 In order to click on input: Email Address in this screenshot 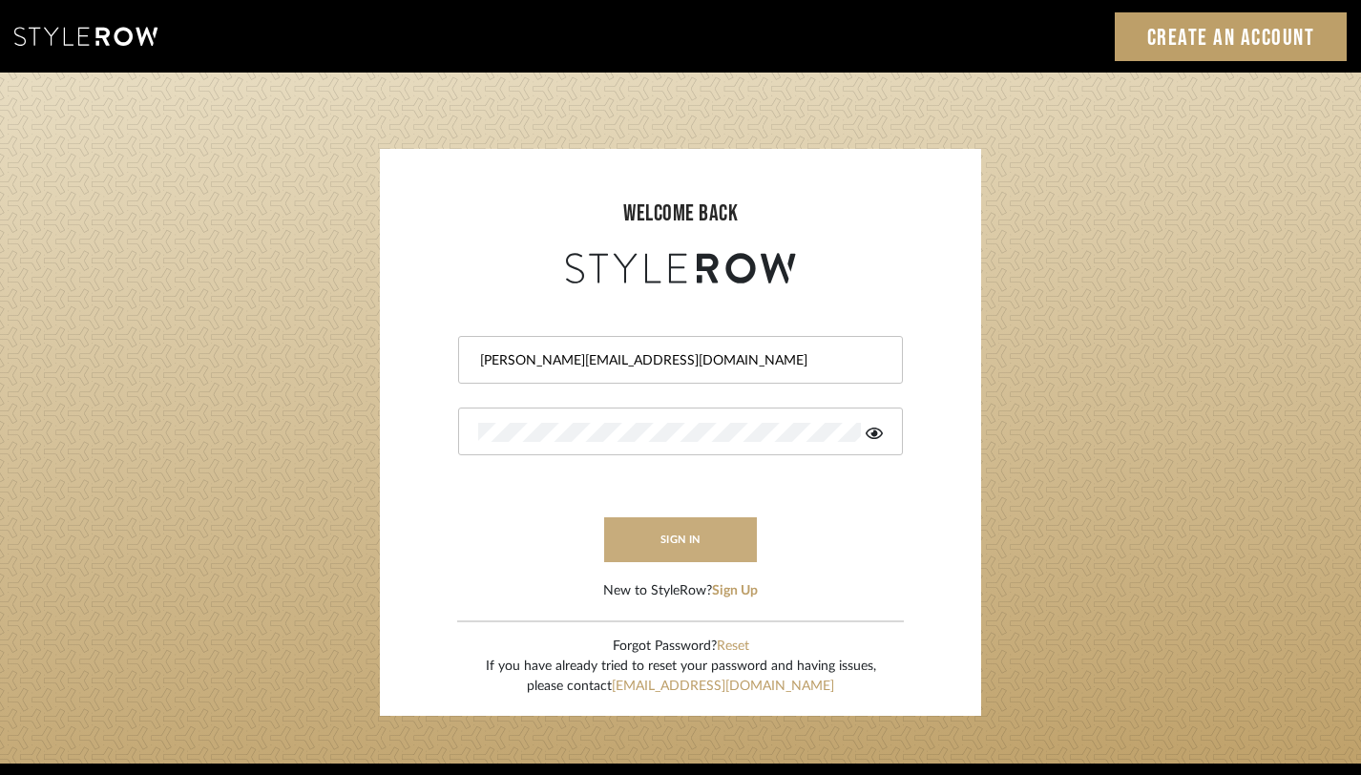, I will do `click(677, 361)`.